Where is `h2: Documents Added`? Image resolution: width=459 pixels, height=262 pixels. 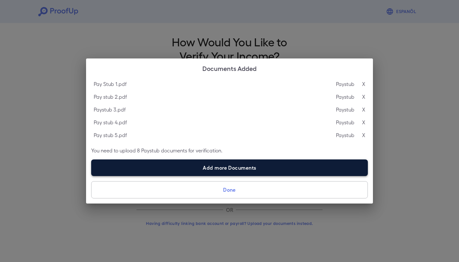 h2: Documents Added is located at coordinates (230, 68).